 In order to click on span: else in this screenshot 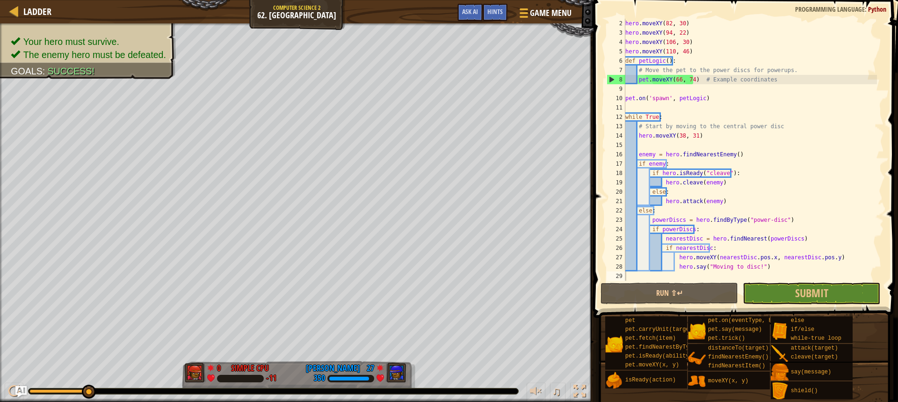, I will do `click(798, 320)`.